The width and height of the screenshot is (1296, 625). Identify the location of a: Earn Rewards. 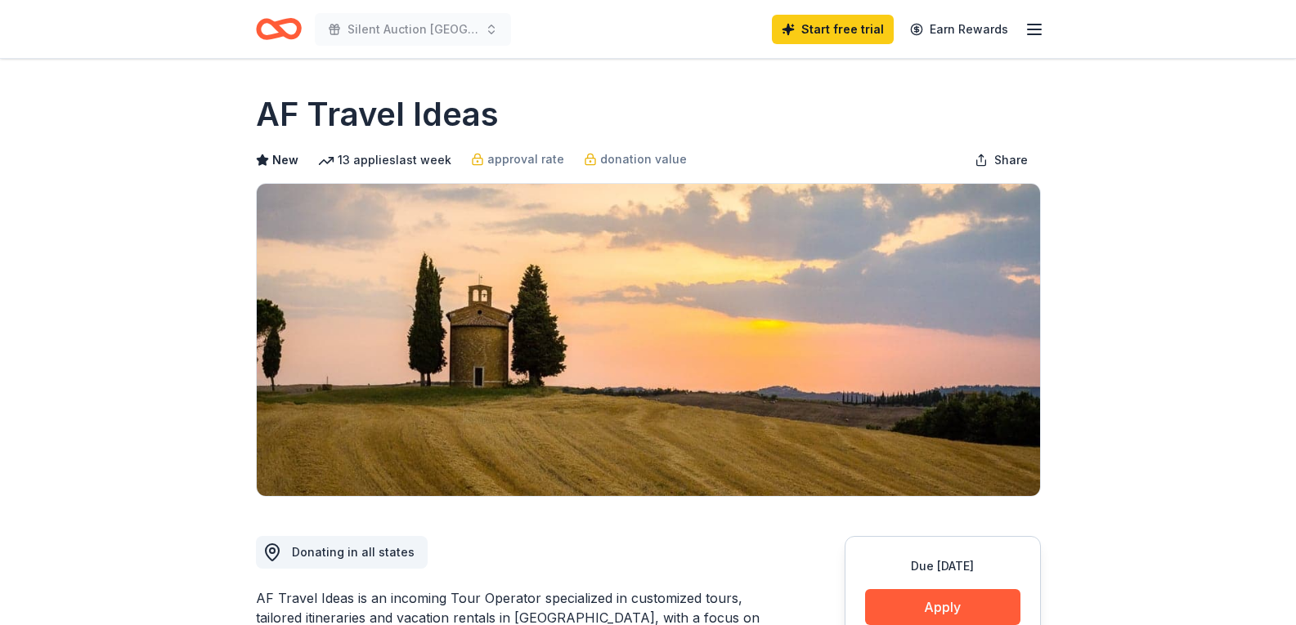
(959, 29).